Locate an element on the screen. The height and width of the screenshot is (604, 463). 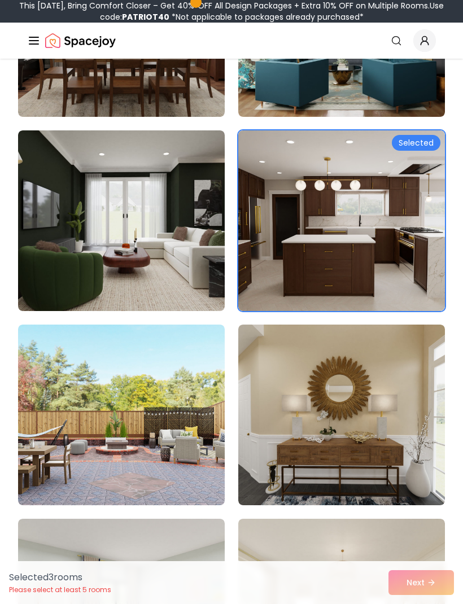
div: Selected is located at coordinates (416, 143).